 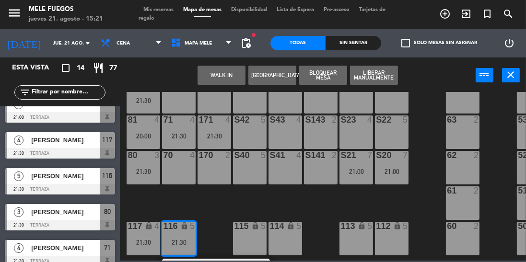 I want to click on button: Liberar Manualmente, so click(x=374, y=75).